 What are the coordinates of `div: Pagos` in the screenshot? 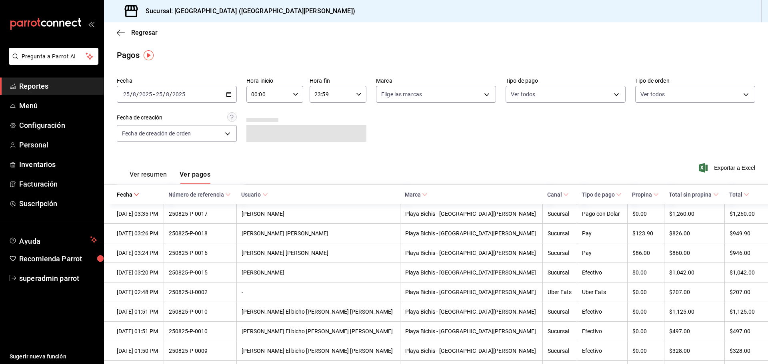 It's located at (128, 55).